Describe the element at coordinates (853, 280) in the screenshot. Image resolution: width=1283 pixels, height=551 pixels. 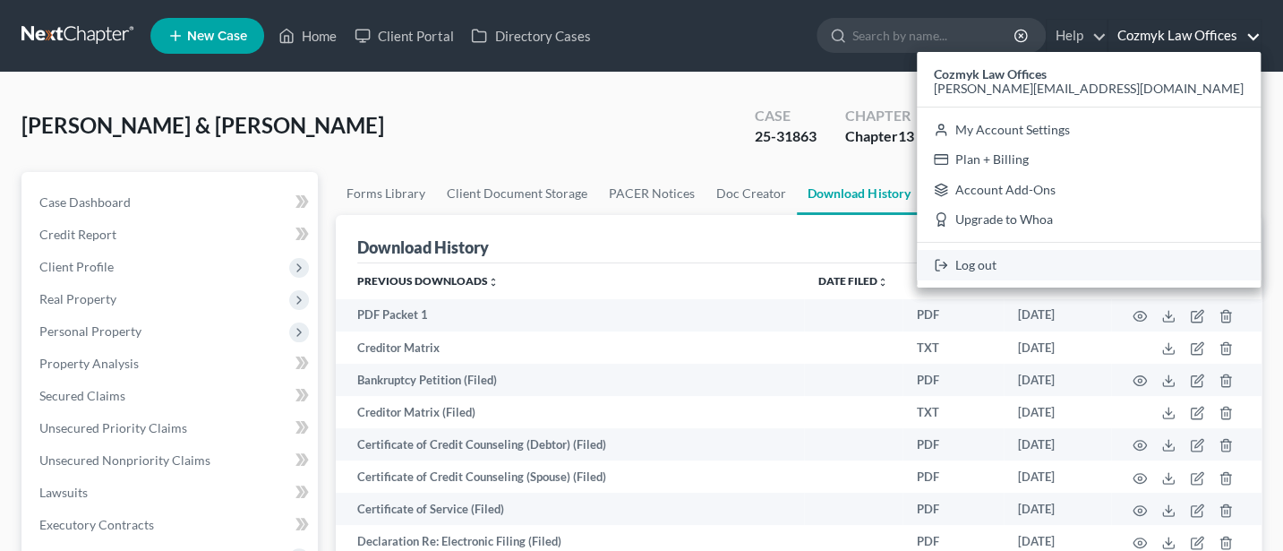
I see `a: Date Filedunfold_more` at that location.